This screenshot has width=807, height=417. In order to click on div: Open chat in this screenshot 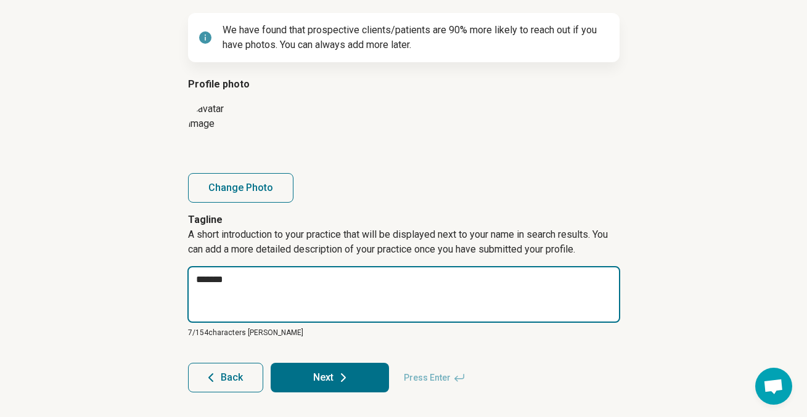, I will do `click(773, 386)`.